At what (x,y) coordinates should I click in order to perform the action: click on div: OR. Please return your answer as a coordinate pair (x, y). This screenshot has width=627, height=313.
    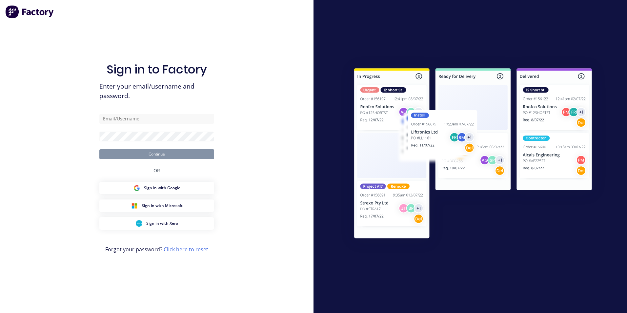
    Looking at the image, I should click on (157, 170).